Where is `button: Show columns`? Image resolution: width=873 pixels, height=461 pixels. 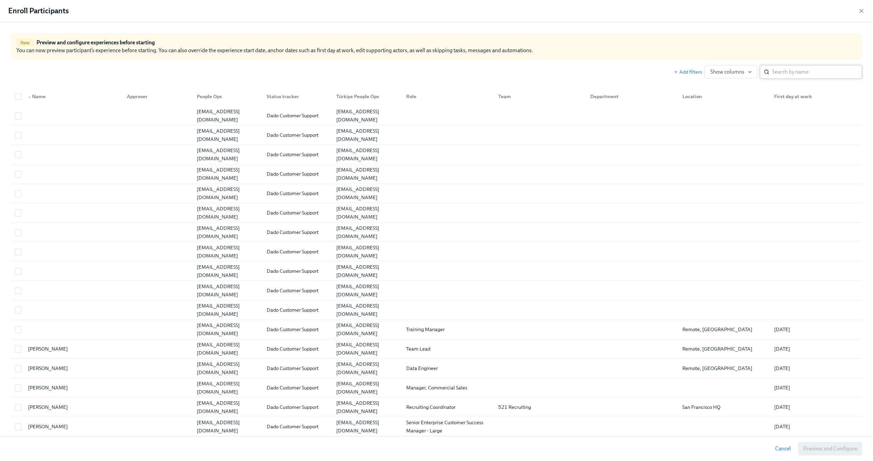
button: Show columns is located at coordinates (731, 72).